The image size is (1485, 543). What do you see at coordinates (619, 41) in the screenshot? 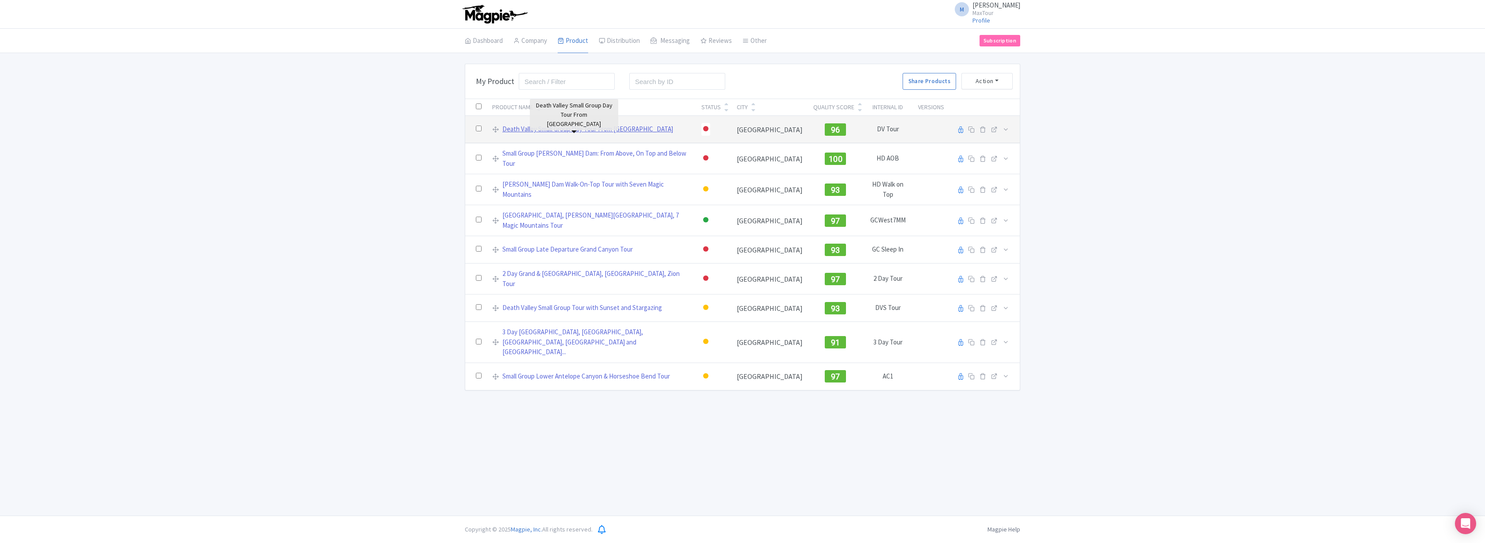
I see `a: Distribution` at bounding box center [619, 41].